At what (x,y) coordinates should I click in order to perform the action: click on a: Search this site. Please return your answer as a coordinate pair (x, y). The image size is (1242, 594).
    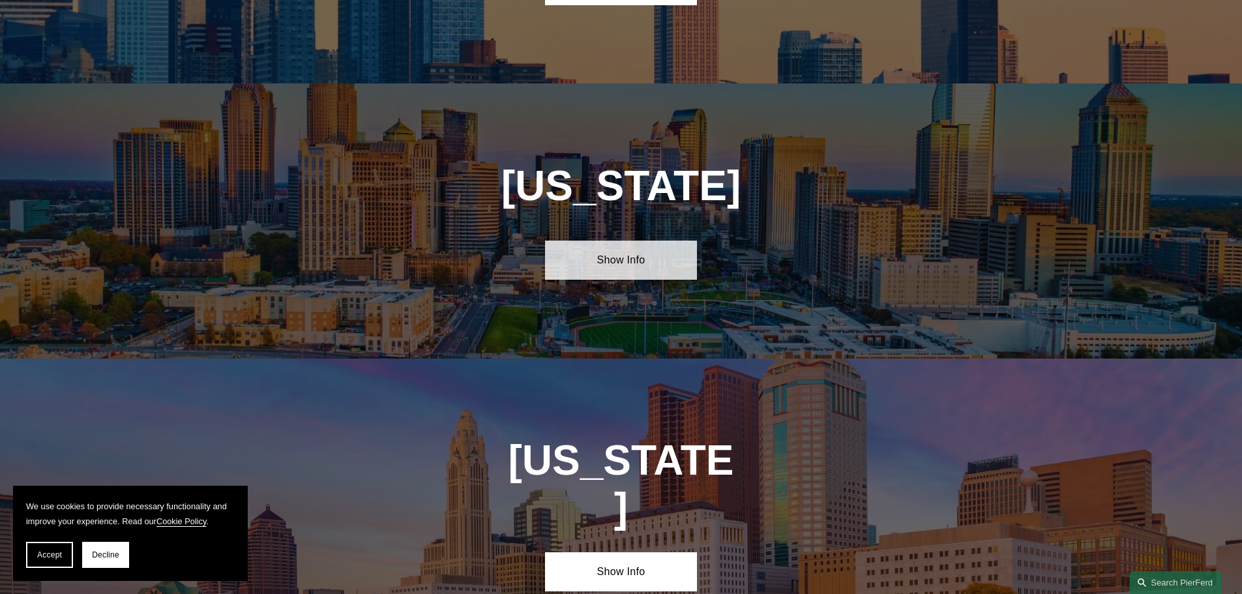
    Looking at the image, I should click on (1176, 582).